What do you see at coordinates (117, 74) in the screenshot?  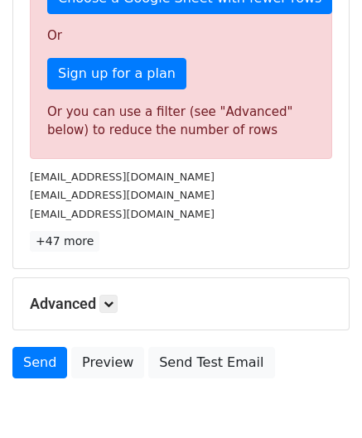 I see `a: Sign up for a plan` at bounding box center [117, 74].